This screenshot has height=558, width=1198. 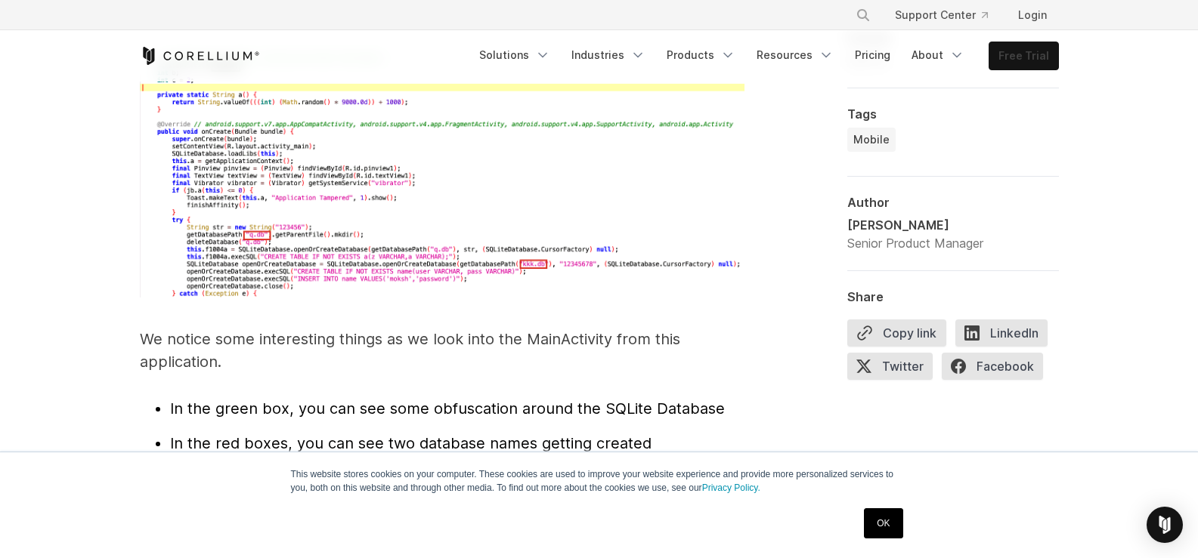 What do you see at coordinates (882, 524) in the screenshot?
I see `a: OK` at bounding box center [882, 524].